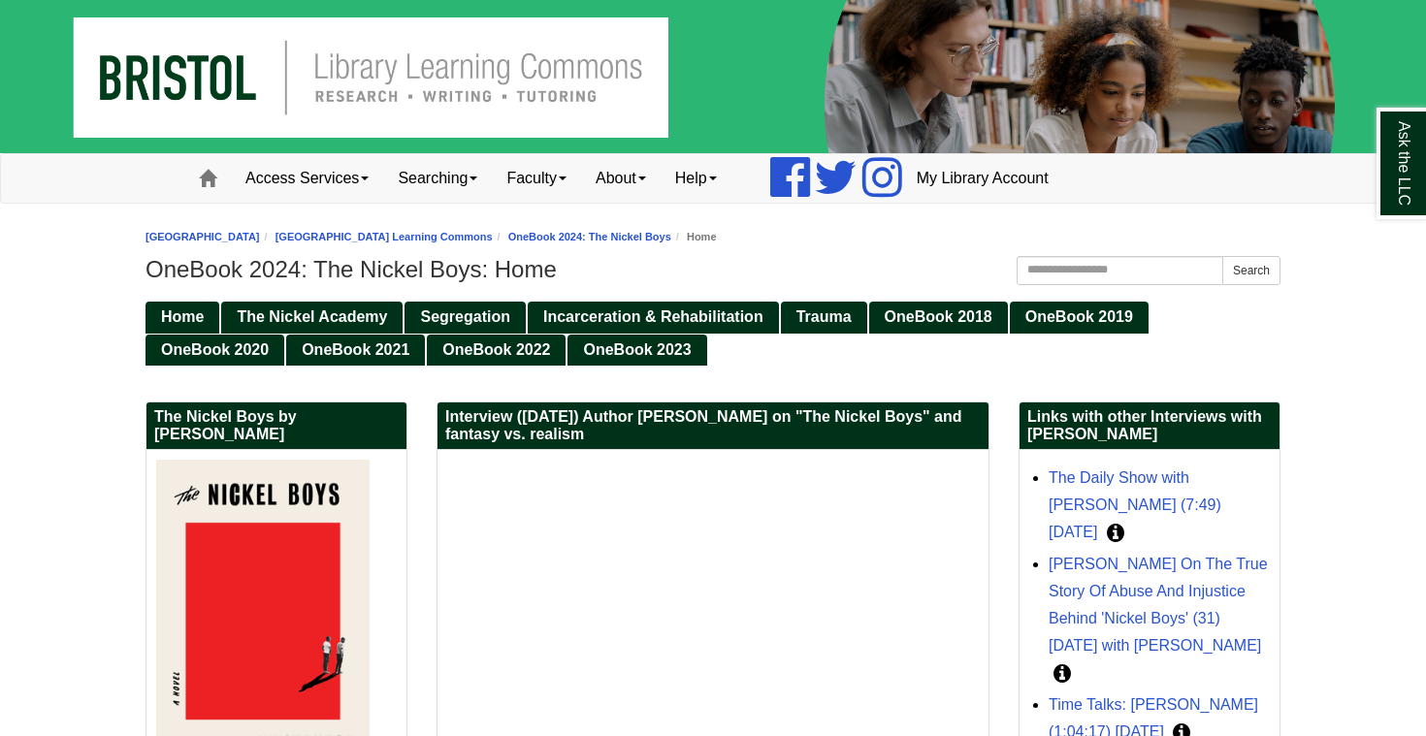 The height and width of the screenshot is (736, 1426). I want to click on a: Access Services, so click(307, 178).